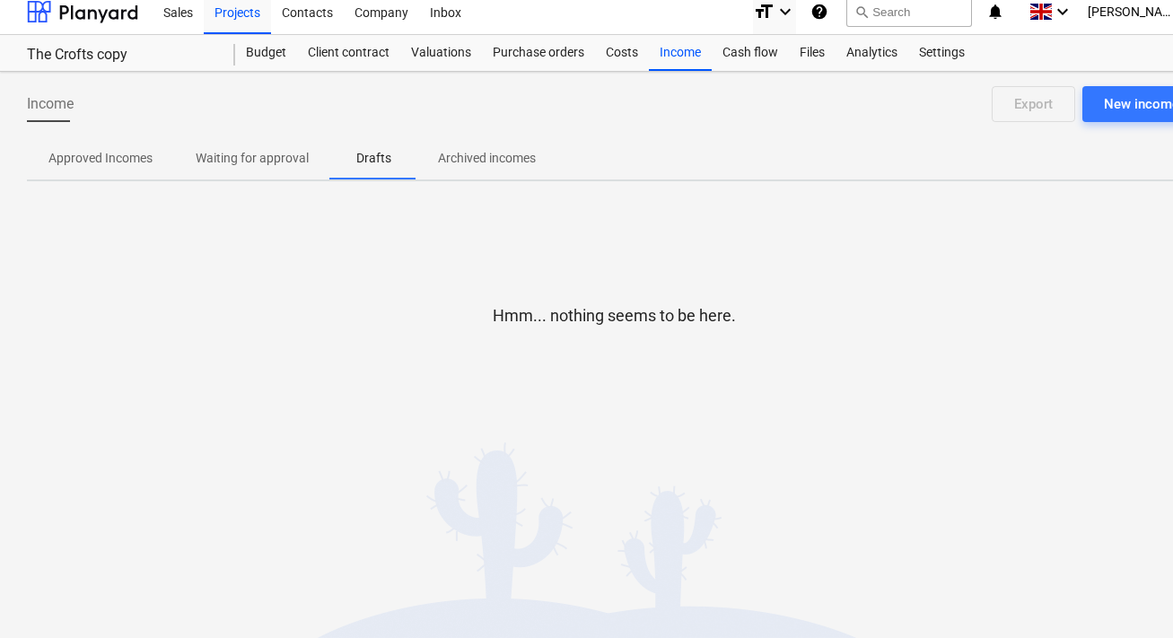  Describe the element at coordinates (622, 53) in the screenshot. I see `div: Costs` at that location.